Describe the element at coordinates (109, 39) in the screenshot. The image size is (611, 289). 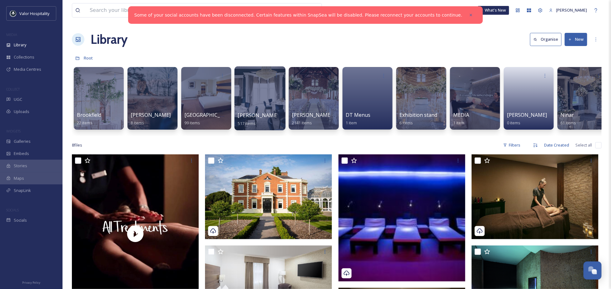
I see `h1: Library` at that location.